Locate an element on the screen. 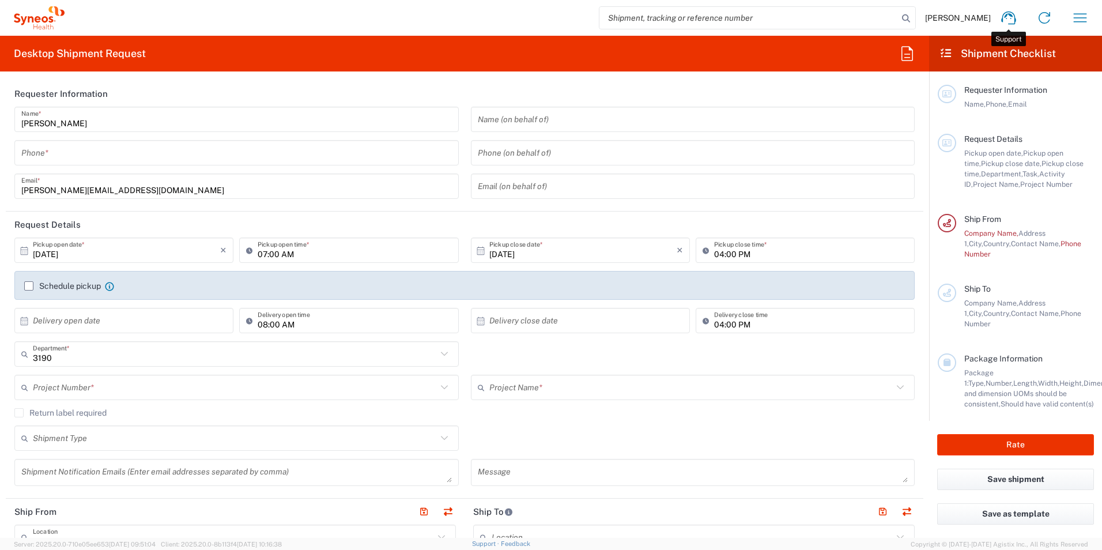 This screenshot has width=1102, height=550. span: Should have valid content(s) is located at coordinates (1047, 403).